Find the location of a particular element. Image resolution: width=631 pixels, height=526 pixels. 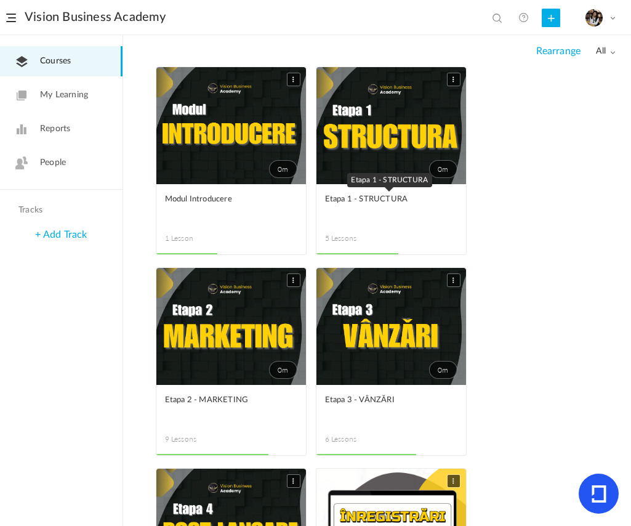

span: Etapa 1 - STRUCTURA is located at coordinates (382, 199).